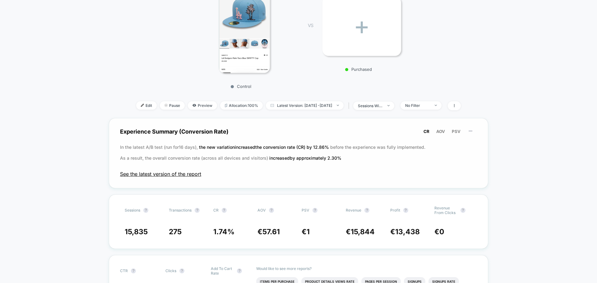 Image resolution: width=597 pixels, height=283 pixels. I want to click on button: AOV, so click(440, 131).